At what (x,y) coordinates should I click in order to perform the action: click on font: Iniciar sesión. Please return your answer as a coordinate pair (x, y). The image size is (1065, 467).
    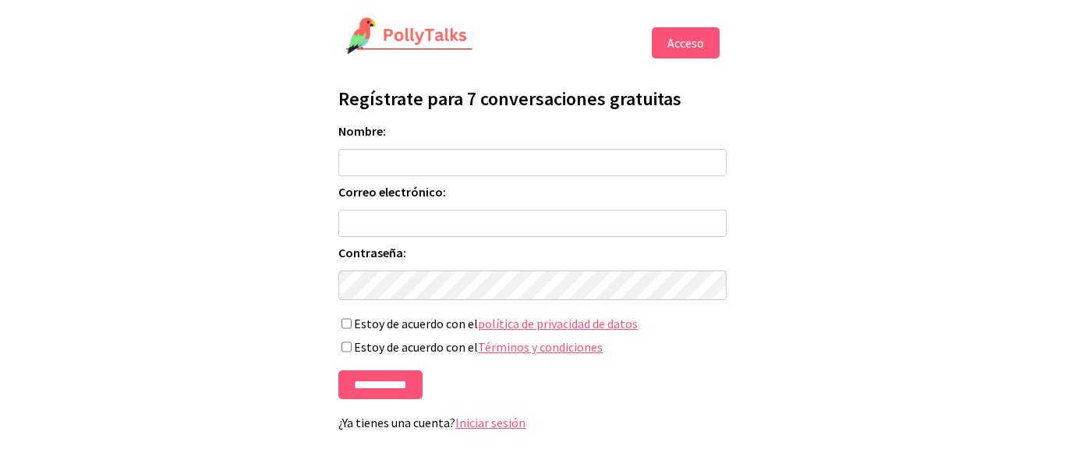
    Looking at the image, I should click on (490, 422).